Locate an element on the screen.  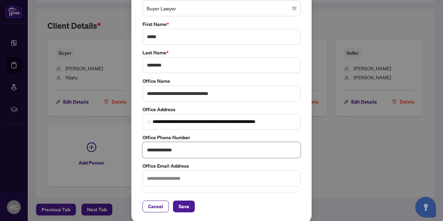
label: Last Name is located at coordinates (221, 53).